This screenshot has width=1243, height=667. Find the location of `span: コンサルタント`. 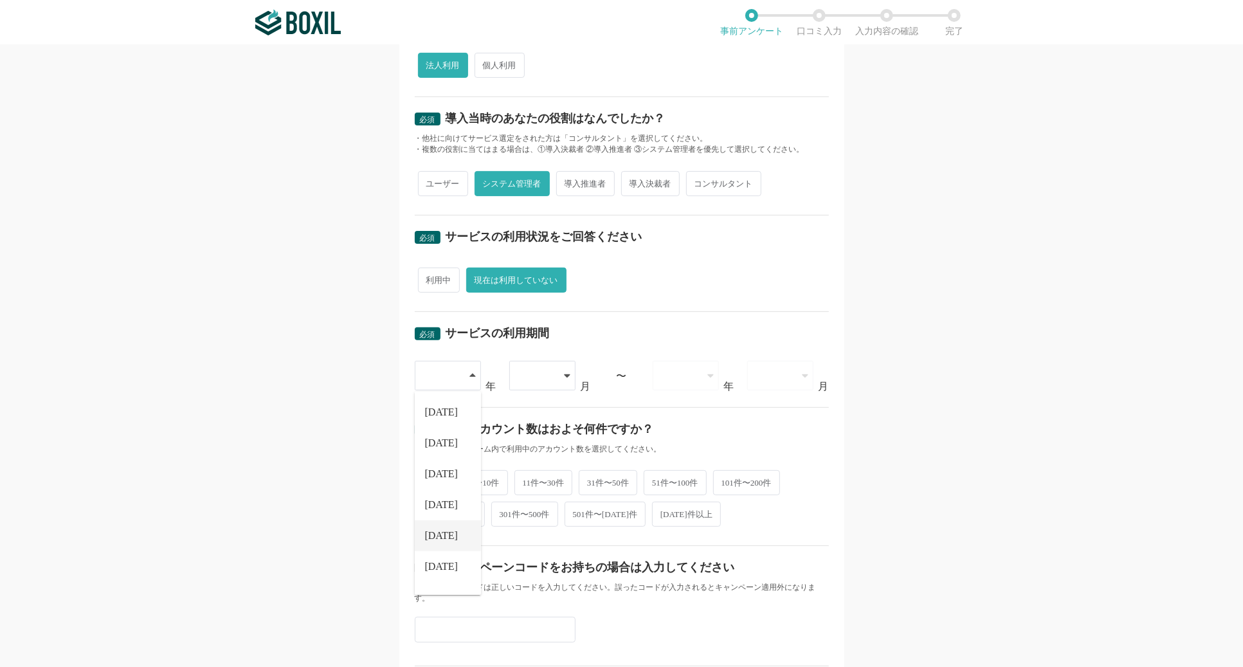

span: コンサルタント is located at coordinates (724, 183).